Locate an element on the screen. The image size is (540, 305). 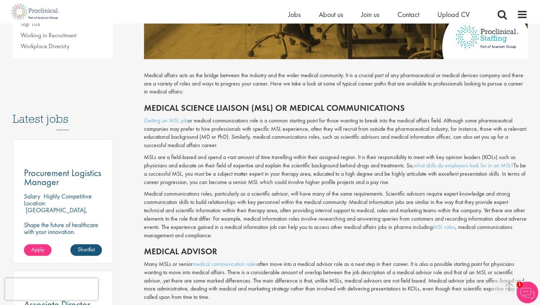
a: Workplace Diversity is located at coordinates (45, 46).